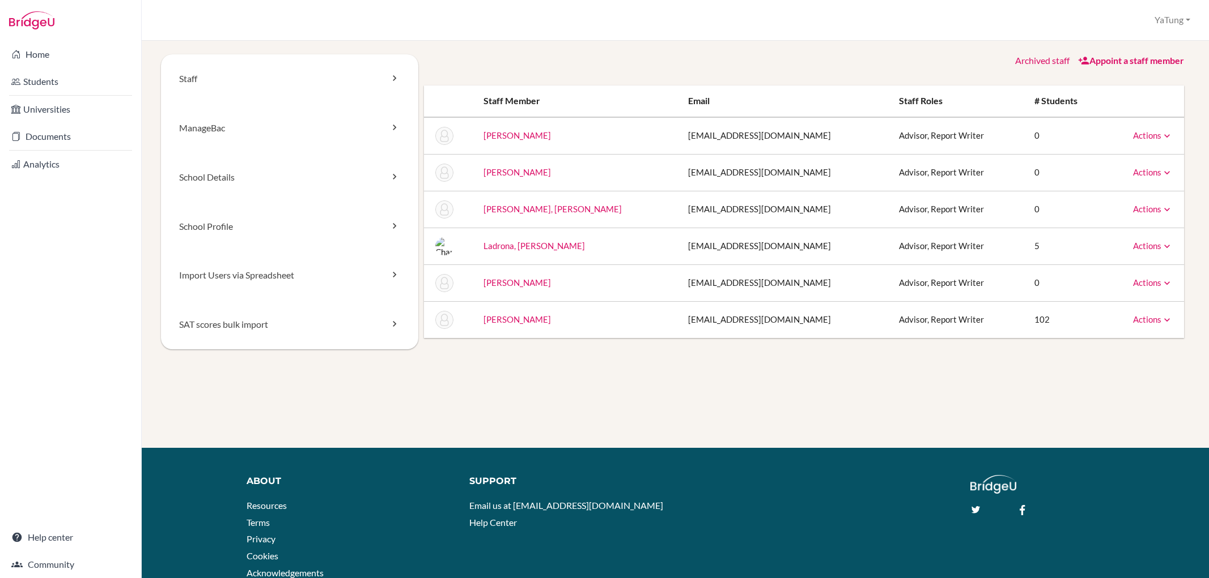  I want to click on img: Bridge-U, so click(32, 20).